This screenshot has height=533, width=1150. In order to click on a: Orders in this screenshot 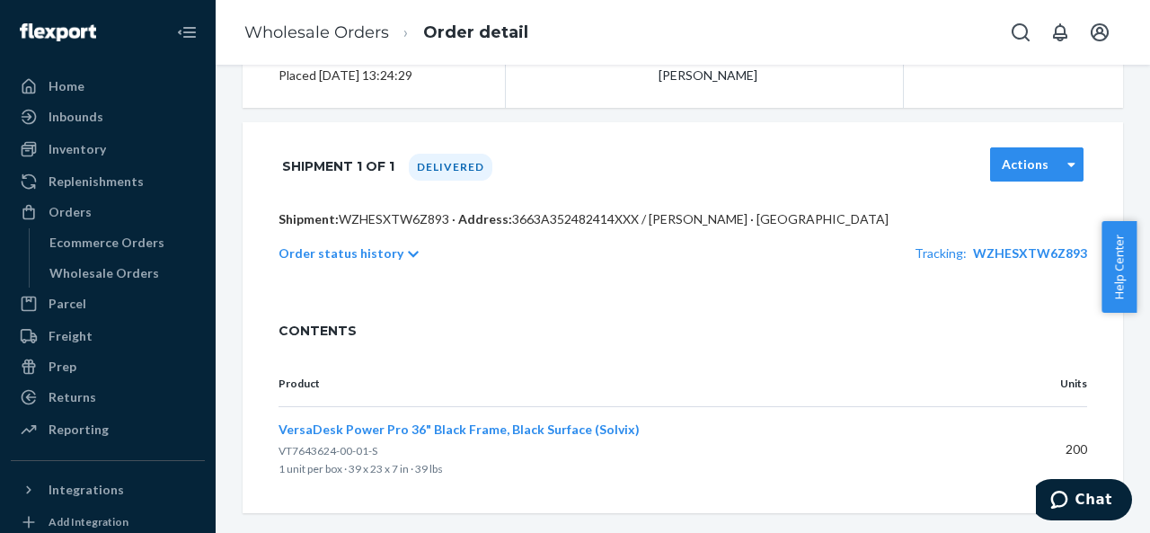, I will do `click(108, 212)`.